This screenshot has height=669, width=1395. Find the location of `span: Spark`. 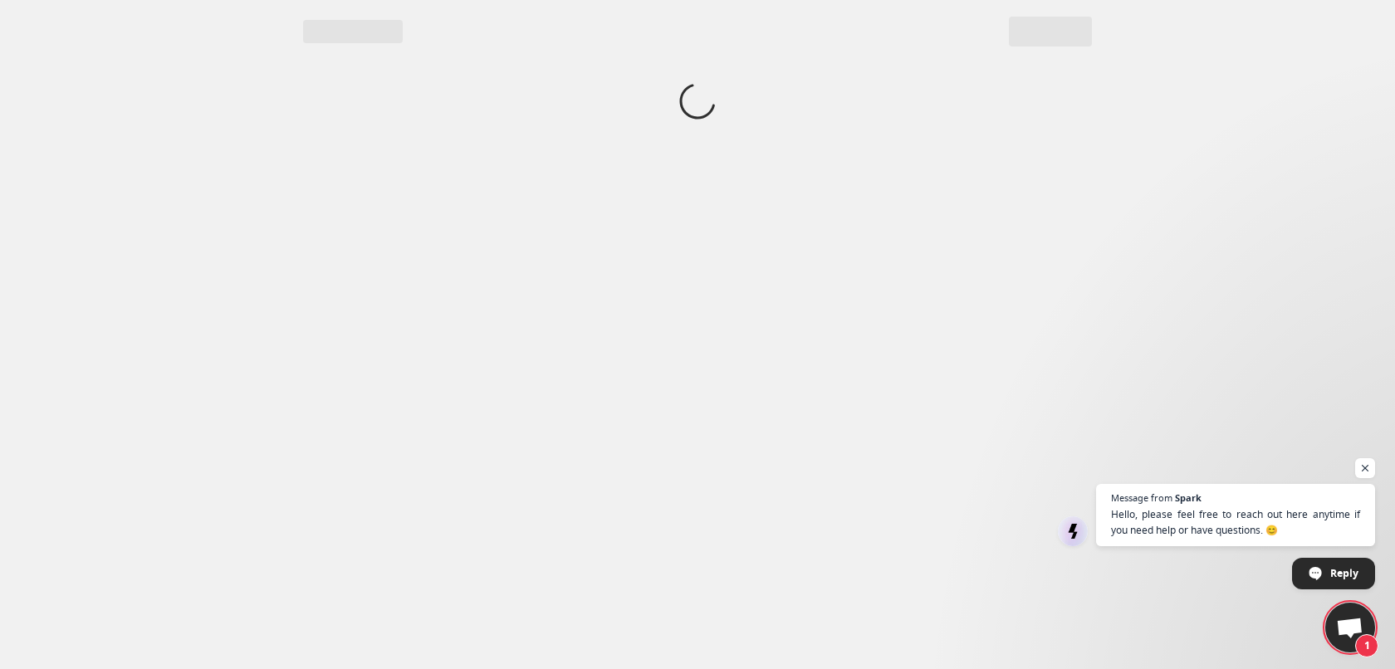

span: Spark is located at coordinates (1189, 498).